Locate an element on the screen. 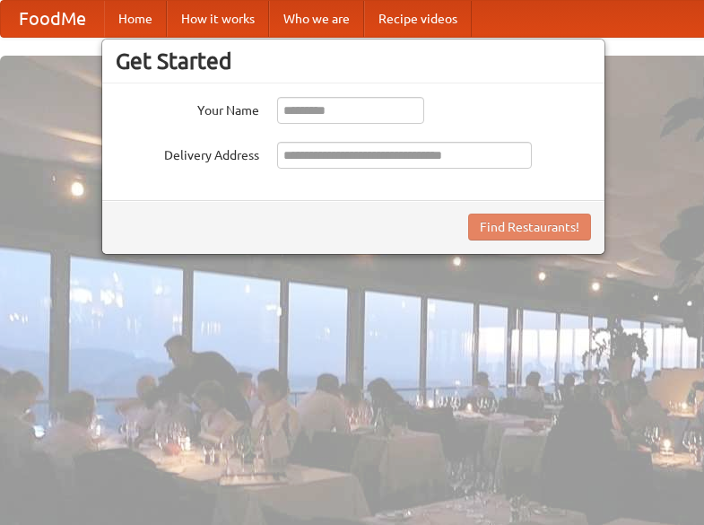  a: Who we are is located at coordinates (317, 19).